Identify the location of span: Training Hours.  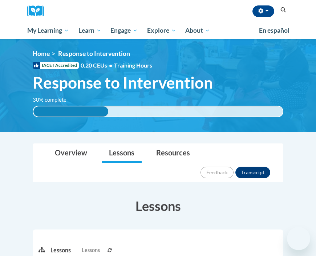
(133, 65).